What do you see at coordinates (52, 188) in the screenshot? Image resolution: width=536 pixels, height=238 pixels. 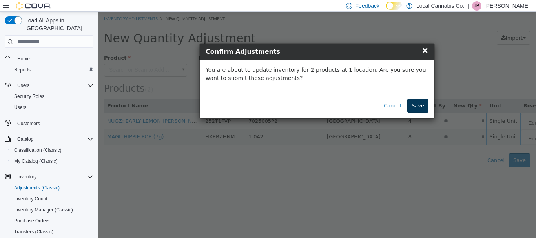 I see `button: Adjustments (Classic)` at bounding box center [52, 188].